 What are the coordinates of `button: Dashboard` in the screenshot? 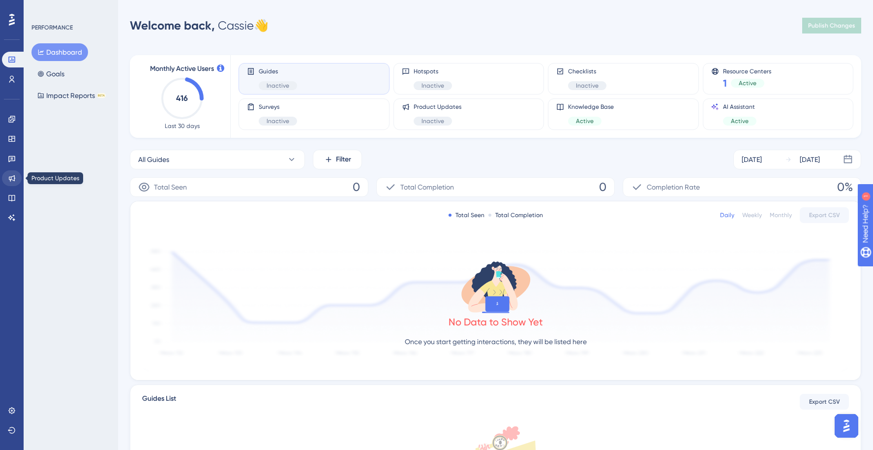 It's located at (60, 52).